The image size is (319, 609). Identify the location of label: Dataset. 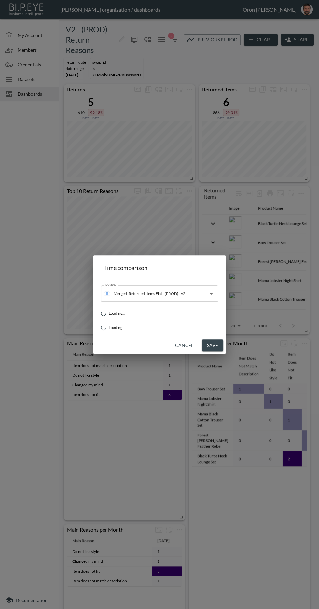
(111, 284).